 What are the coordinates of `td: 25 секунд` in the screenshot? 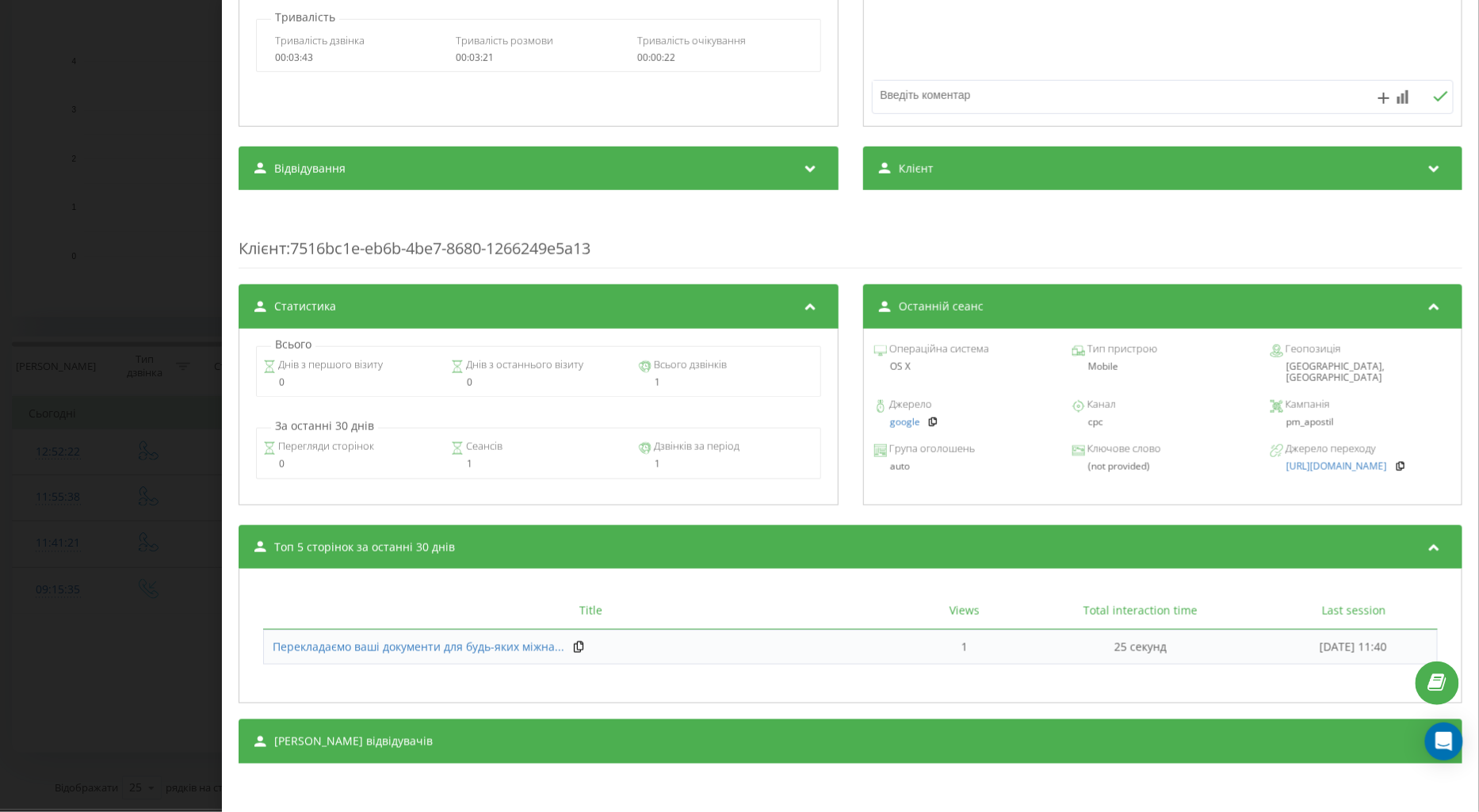 It's located at (1141, 647).